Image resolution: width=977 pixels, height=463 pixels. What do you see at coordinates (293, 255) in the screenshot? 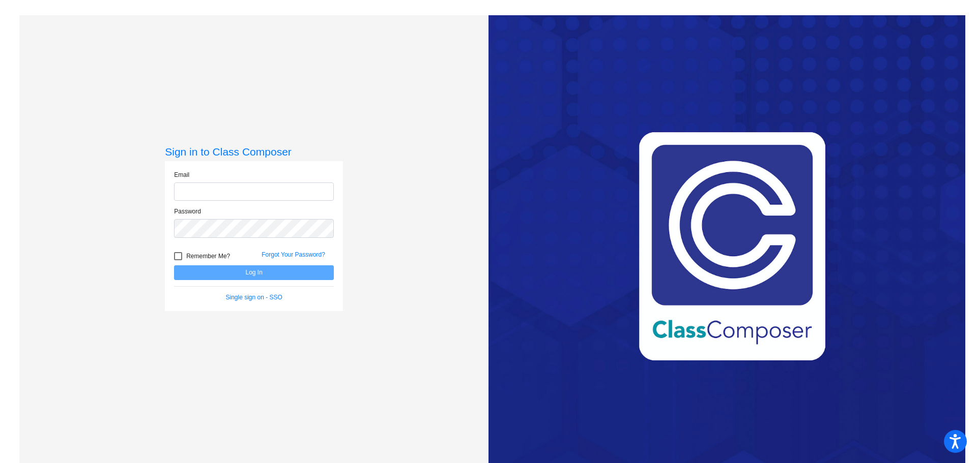
I see `a: Forgot Your Password?` at bounding box center [293, 255].